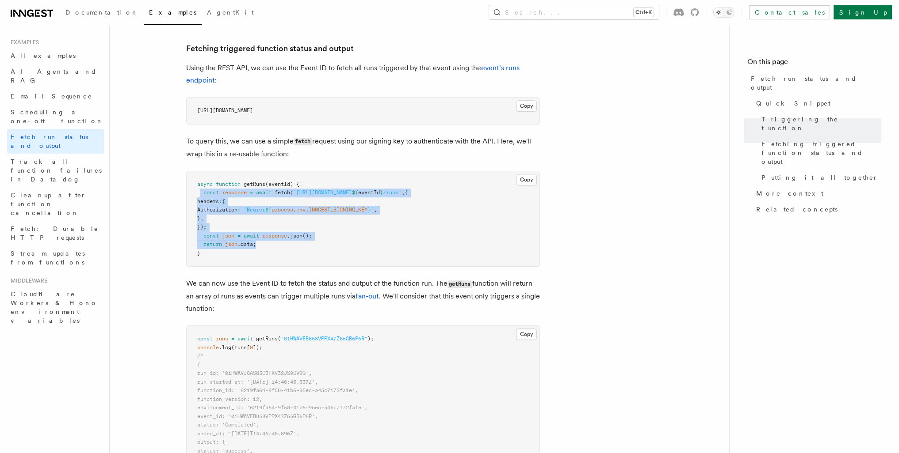  What do you see at coordinates (796, 210) in the screenshot?
I see `span: Related concepts` at bounding box center [796, 210].